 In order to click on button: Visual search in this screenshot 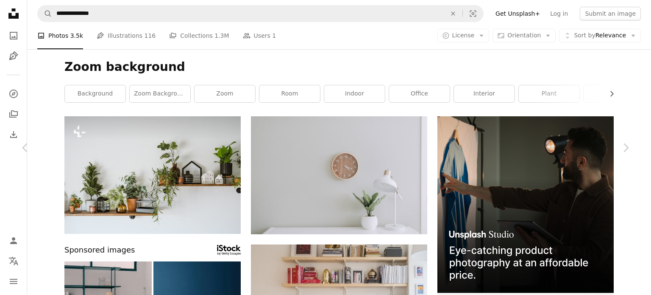, I will do `click(473, 14)`.